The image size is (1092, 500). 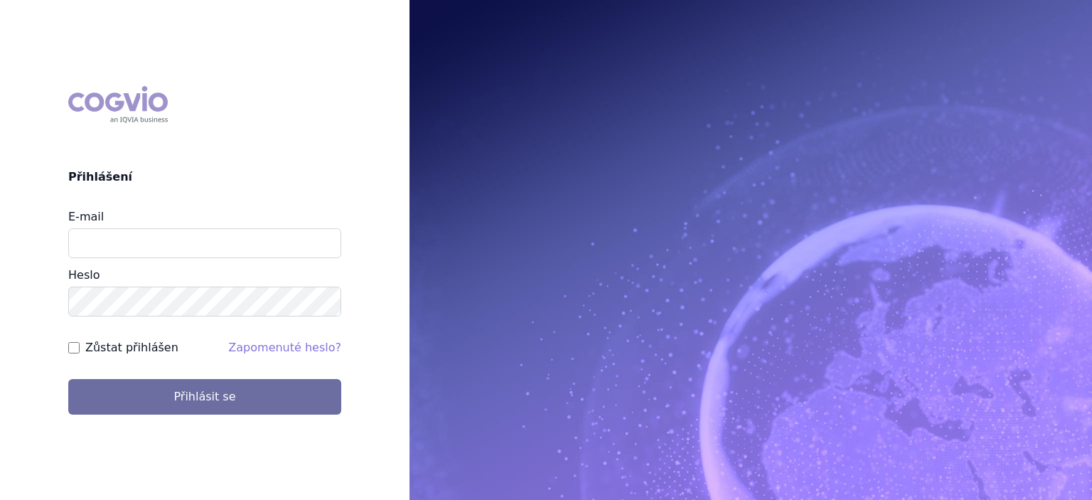 What do you see at coordinates (205, 177) in the screenshot?
I see `h2: Přihlášení` at bounding box center [205, 177].